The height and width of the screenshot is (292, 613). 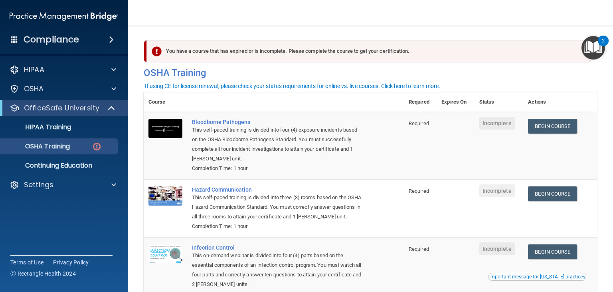 I want to click on div: Bloodborne Pathogens, so click(x=278, y=122).